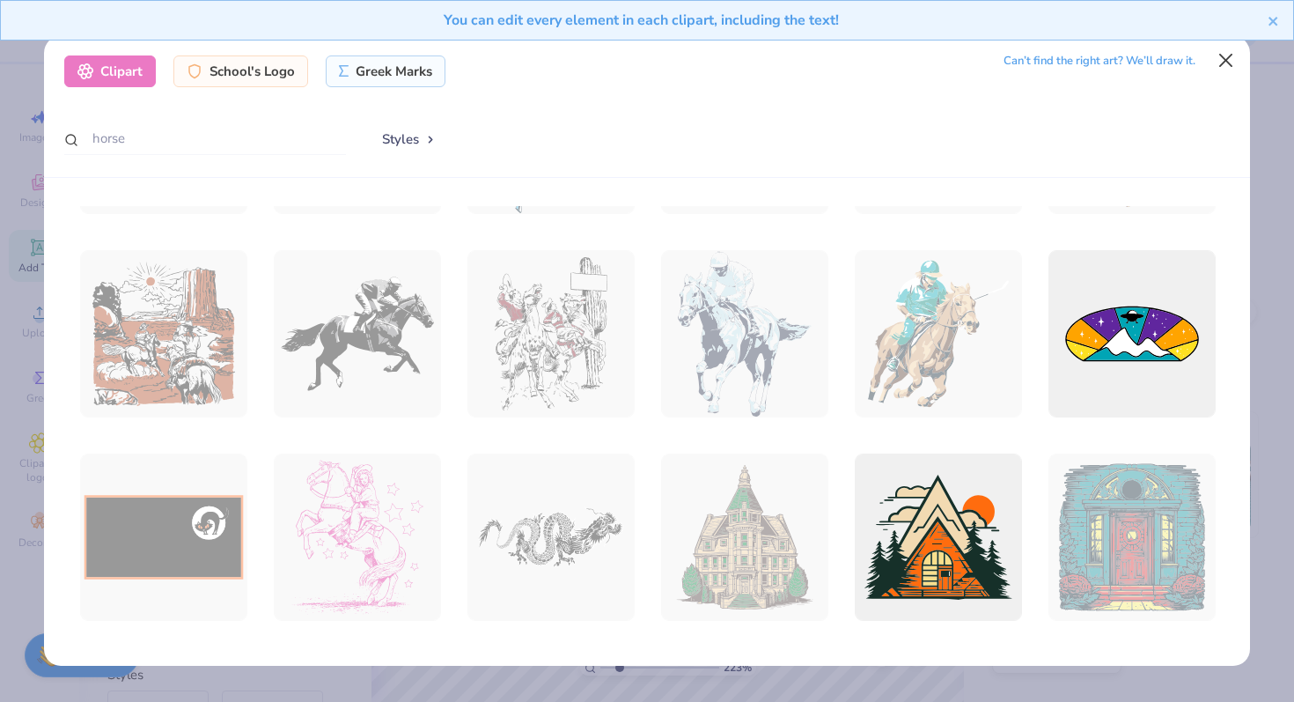 Image resolution: width=1294 pixels, height=702 pixels. Describe the element at coordinates (386, 71) in the screenshot. I see `div: Greek Marks` at that location.